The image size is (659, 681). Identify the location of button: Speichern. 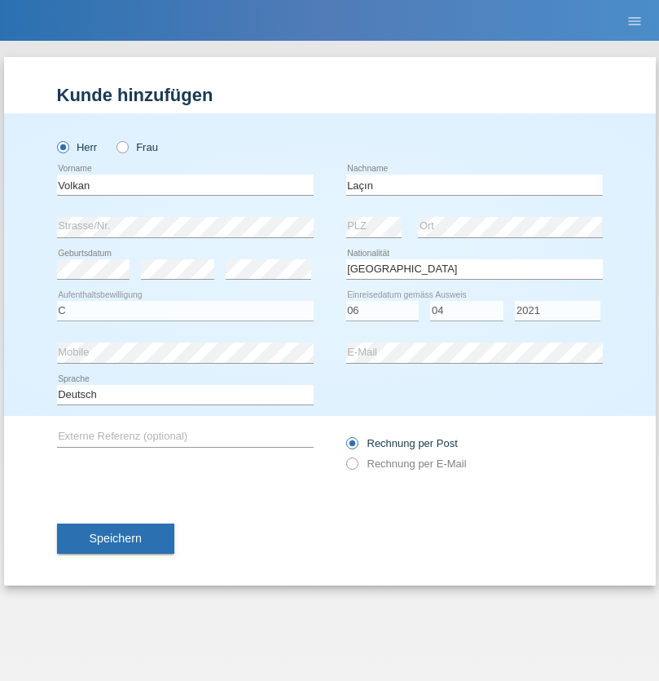
(116, 539).